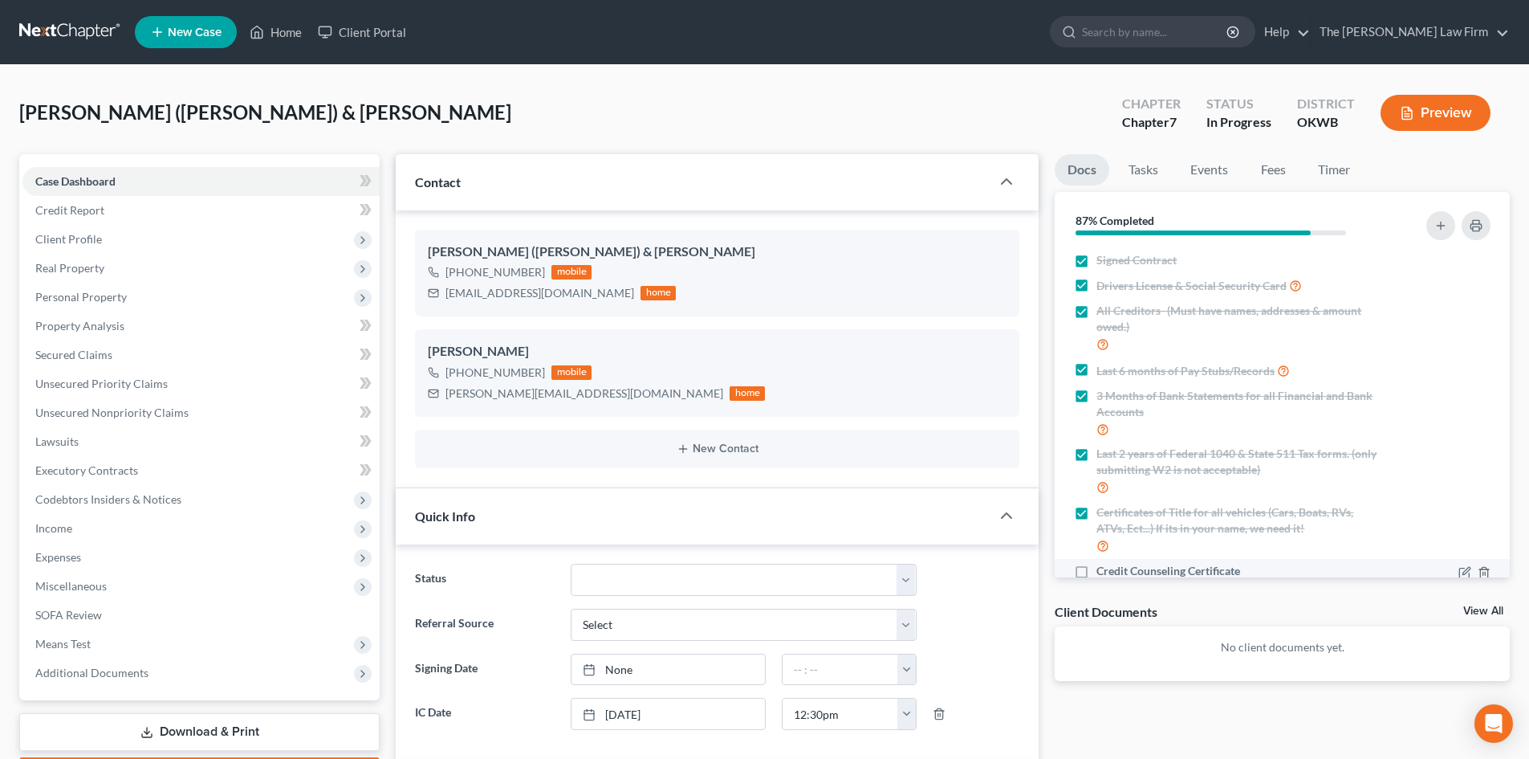 The height and width of the screenshot is (759, 1529). What do you see at coordinates (275, 32) in the screenshot?
I see `a: Home` at bounding box center [275, 32].